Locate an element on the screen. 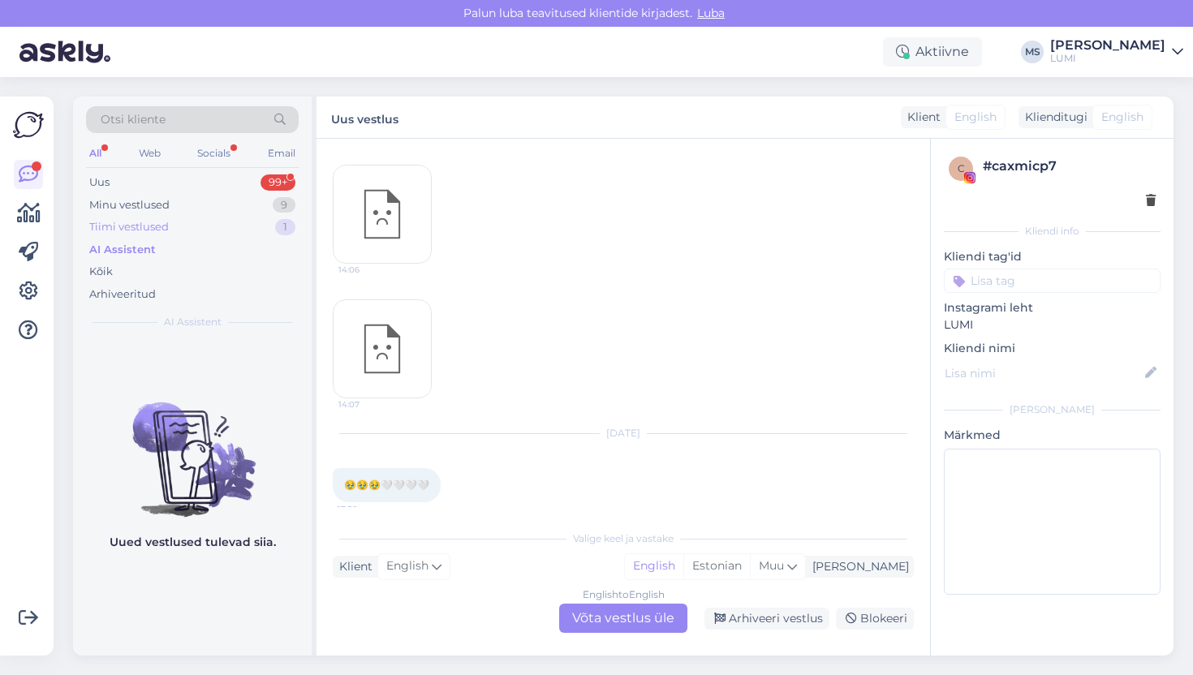 The width and height of the screenshot is (1193, 675). div: Web is located at coordinates (149, 153).